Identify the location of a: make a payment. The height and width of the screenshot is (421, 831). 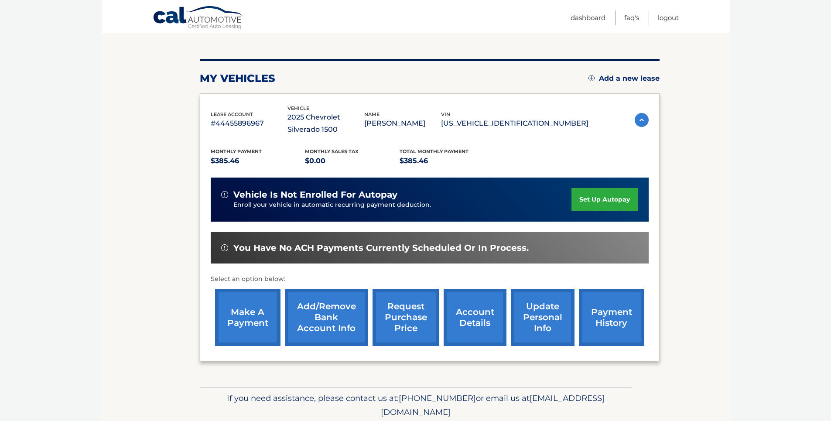
(248, 317).